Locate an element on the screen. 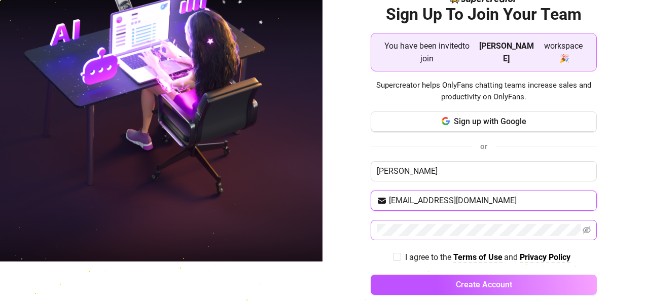 The width and height of the screenshot is (645, 301). a: Terms of Use is located at coordinates (478, 258).